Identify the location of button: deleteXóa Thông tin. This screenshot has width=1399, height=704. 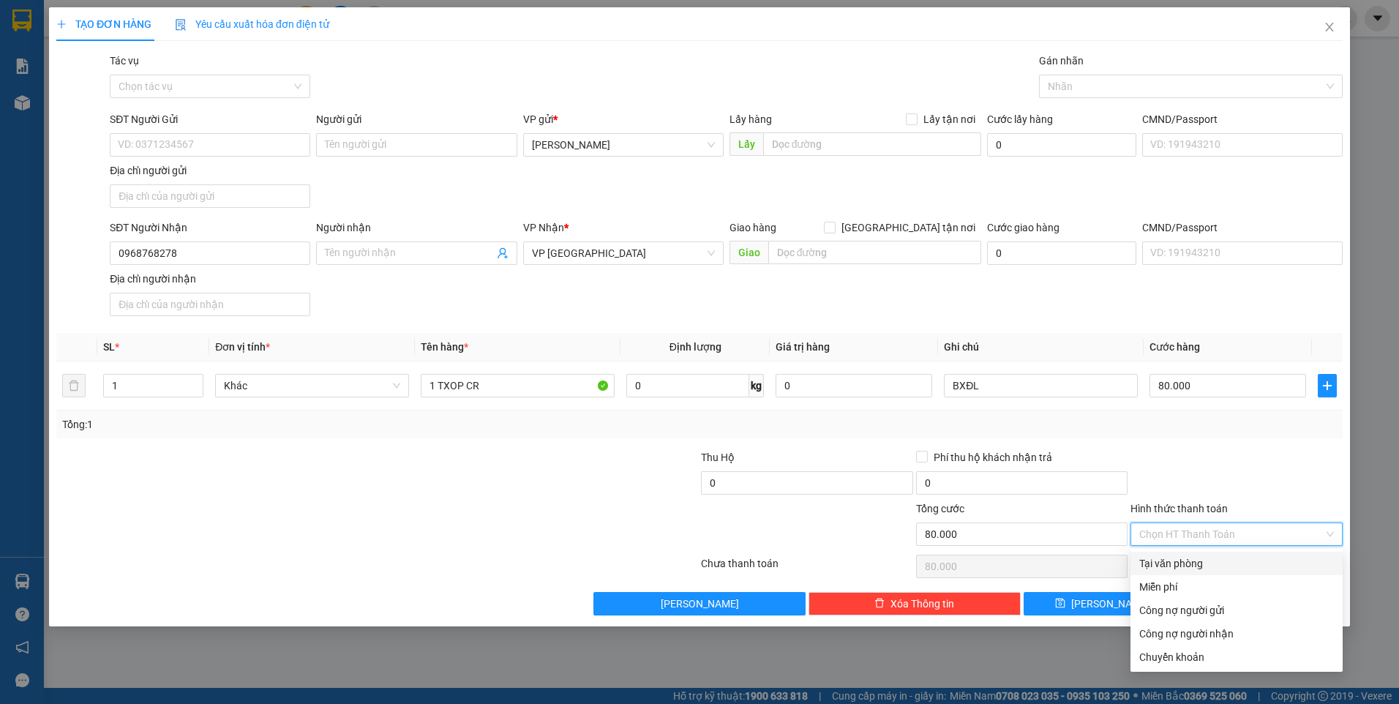
(915, 604).